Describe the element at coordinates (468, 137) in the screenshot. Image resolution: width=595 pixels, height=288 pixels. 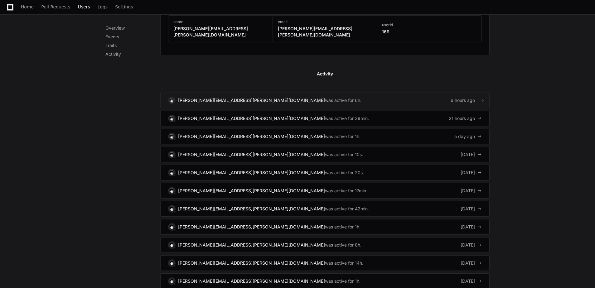
I see `div: a day ago` at that location.